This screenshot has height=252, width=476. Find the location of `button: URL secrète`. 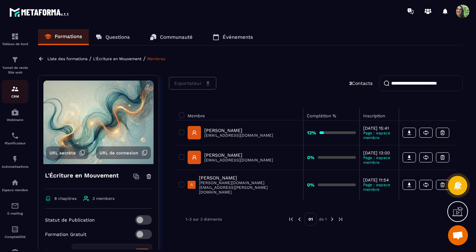

button: URL secrète is located at coordinates (67, 152).